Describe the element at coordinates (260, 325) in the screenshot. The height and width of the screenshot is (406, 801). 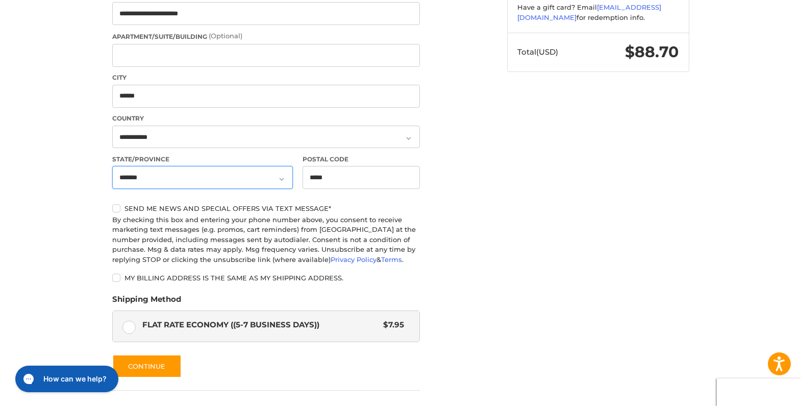
I see `span: Flat Rate Economy ((5-7 Business Days))` at that location.